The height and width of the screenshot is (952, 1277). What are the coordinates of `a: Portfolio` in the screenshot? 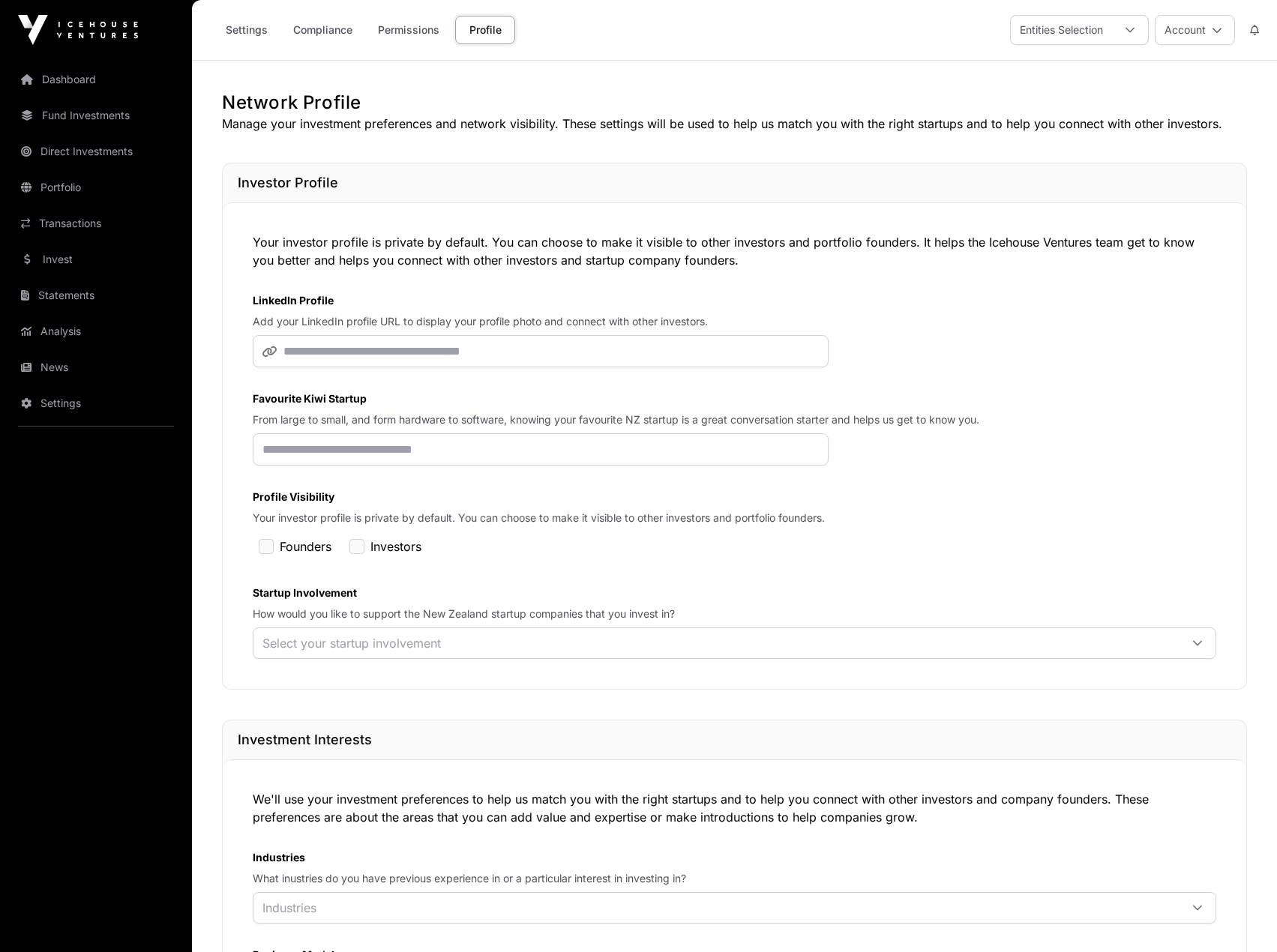 It's located at (96, 188).